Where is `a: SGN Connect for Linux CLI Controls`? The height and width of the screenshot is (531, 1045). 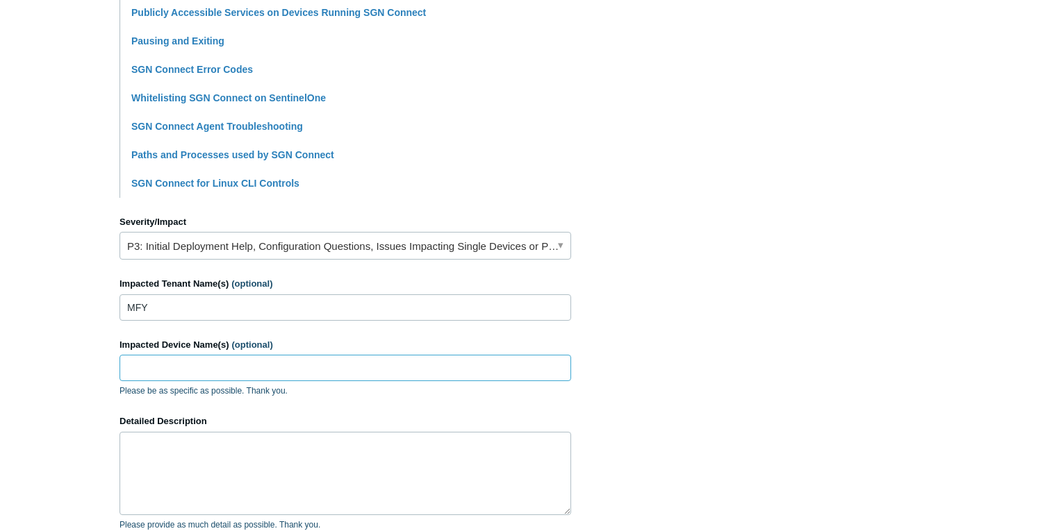 a: SGN Connect for Linux CLI Controls is located at coordinates (215, 183).